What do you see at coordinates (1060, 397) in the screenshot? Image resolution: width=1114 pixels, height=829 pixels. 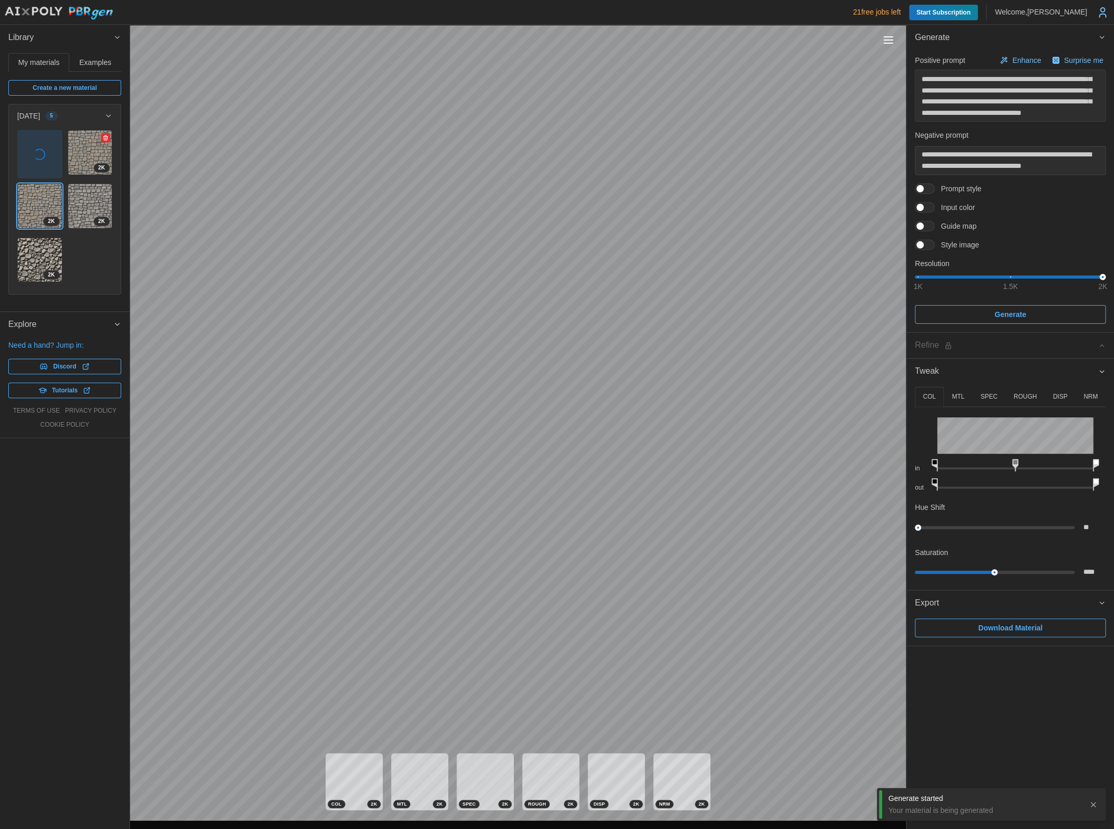 I see `p: DISP` at bounding box center [1060, 397].